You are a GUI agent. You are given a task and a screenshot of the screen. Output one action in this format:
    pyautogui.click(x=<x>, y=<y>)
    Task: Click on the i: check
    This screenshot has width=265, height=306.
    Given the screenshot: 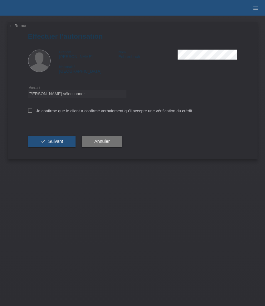 What is the action you would take?
    pyautogui.click(x=43, y=141)
    